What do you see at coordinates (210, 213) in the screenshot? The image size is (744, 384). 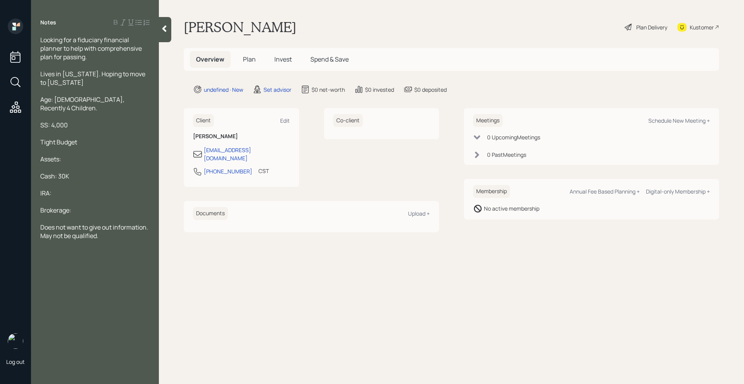 I see `h6: Documents` at bounding box center [210, 213].